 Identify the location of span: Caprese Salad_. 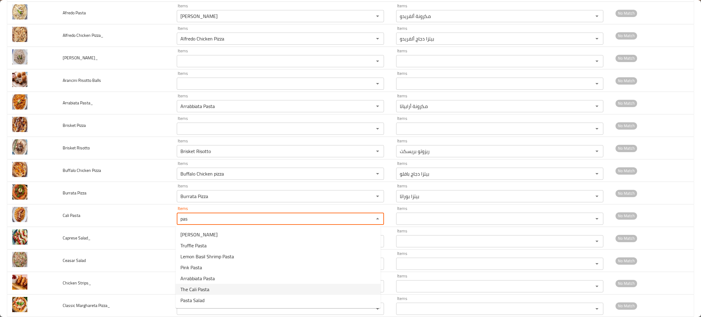
(77, 238).